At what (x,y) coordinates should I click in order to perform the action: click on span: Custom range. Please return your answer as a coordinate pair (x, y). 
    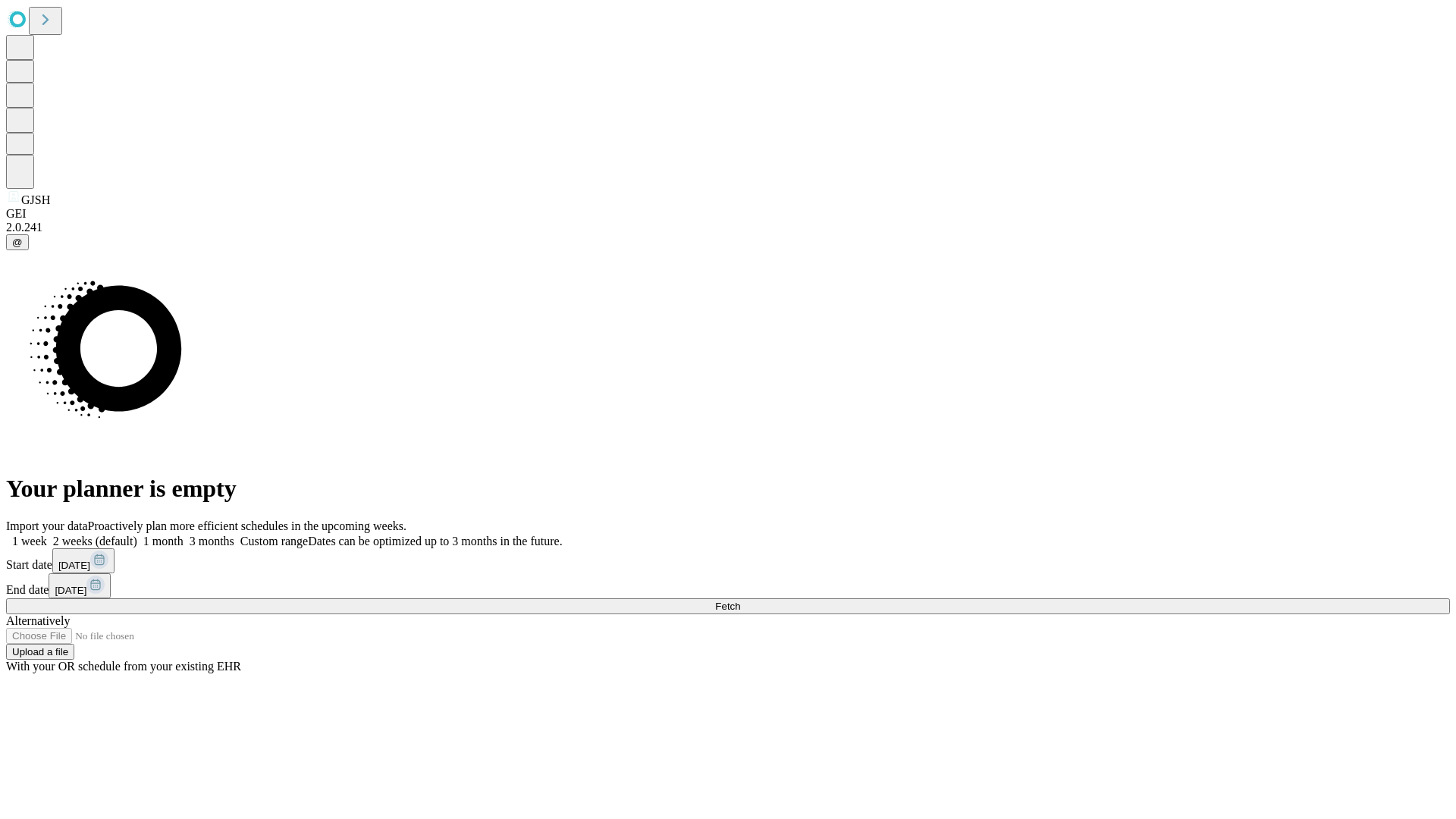
    Looking at the image, I should click on (274, 540).